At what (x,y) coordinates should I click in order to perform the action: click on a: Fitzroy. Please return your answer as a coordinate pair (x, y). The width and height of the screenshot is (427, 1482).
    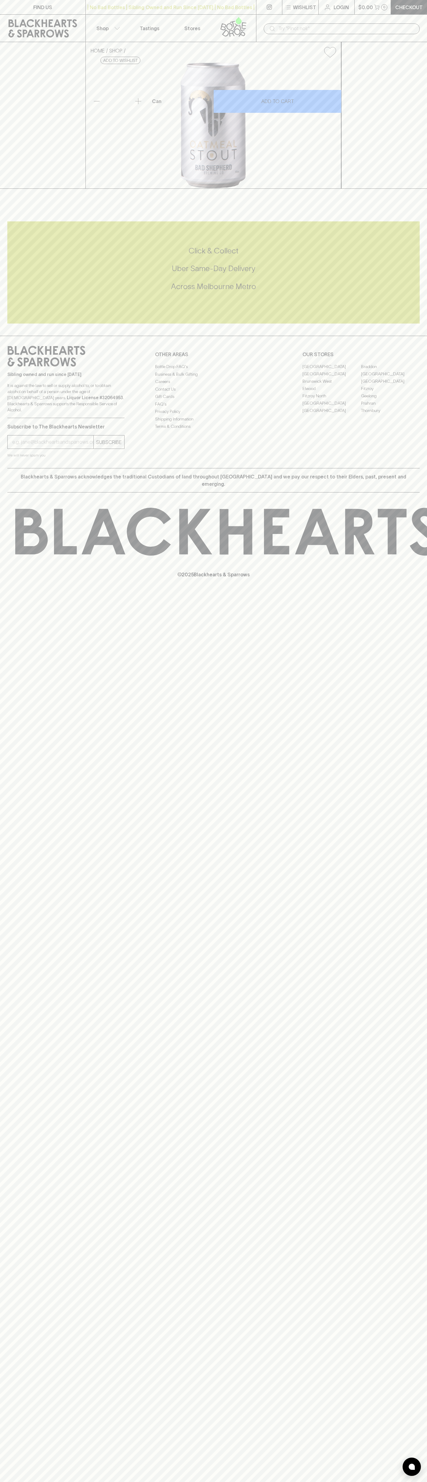
    Looking at the image, I should click on (390, 388).